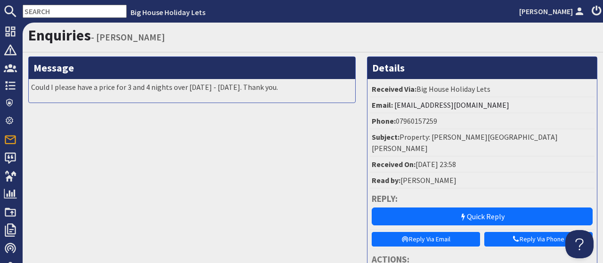 The image size is (603, 263). I want to click on strong: Subject:, so click(386, 137).